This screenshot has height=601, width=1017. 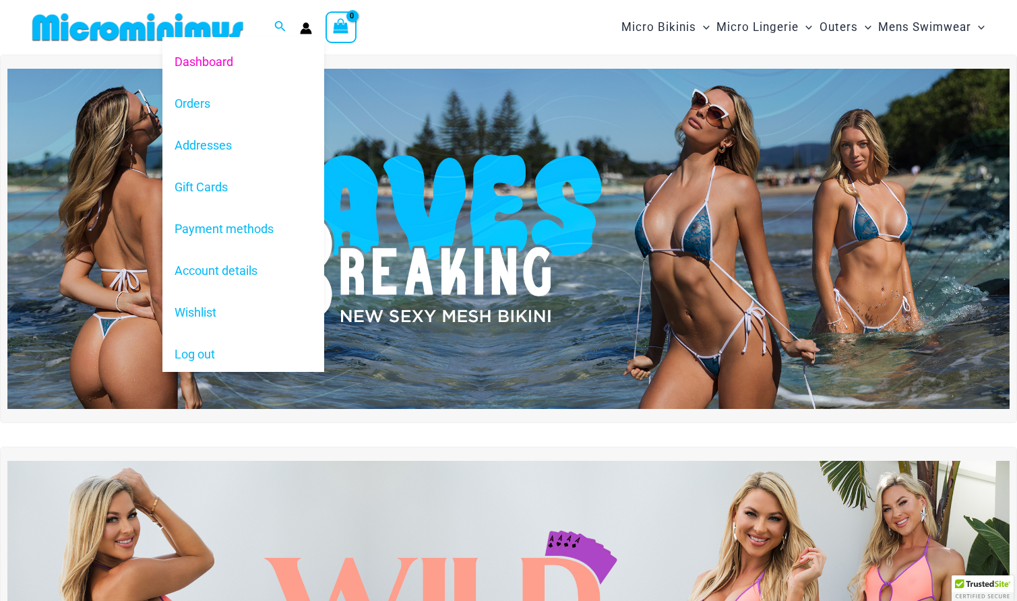 I want to click on span: Mens Swimwear, so click(x=925, y=27).